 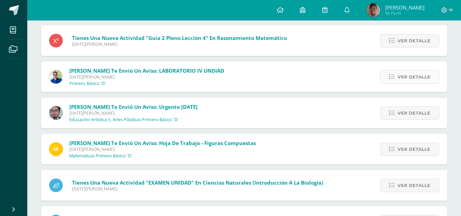 What do you see at coordinates (56, 77) in the screenshot?
I see `img: 692ded2a22070436d299c26f70cfa591.png` at bounding box center [56, 77].